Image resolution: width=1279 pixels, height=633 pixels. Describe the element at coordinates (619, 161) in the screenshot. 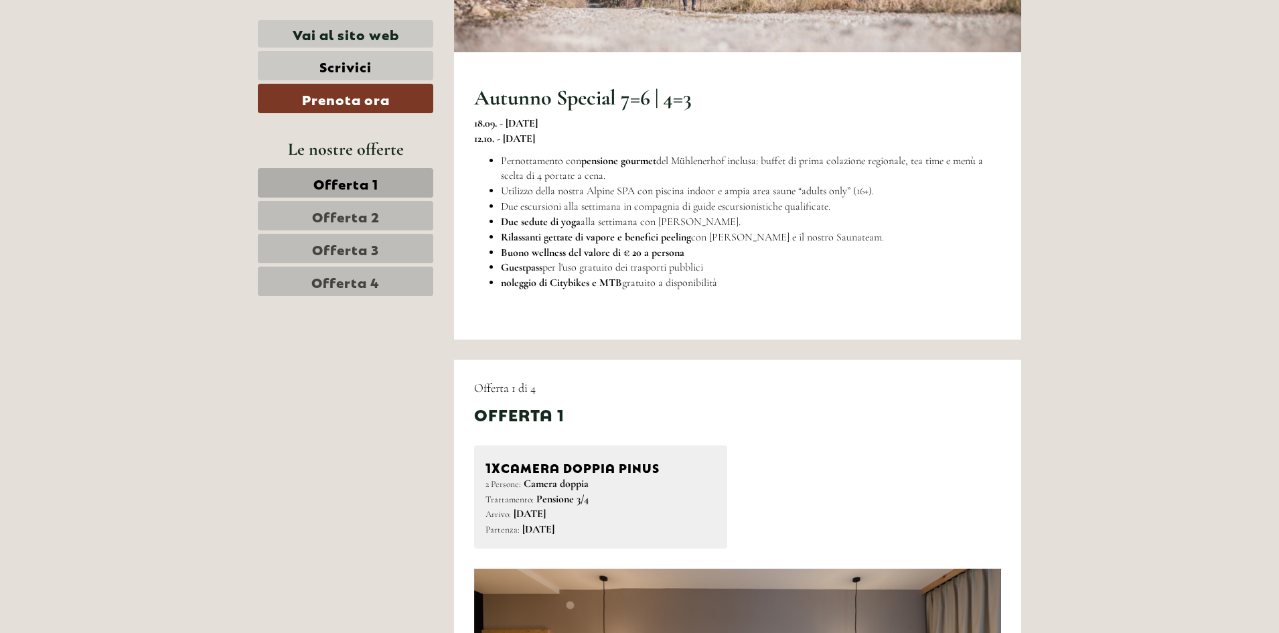

I see `strong: pensione gourmet` at that location.